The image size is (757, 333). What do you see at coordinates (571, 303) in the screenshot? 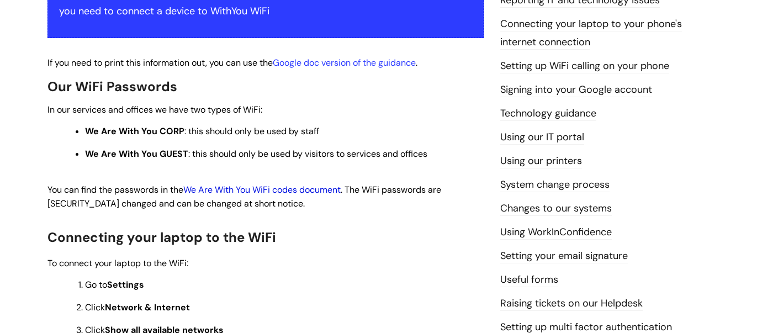
I see `a: Raising tickets on our Helpdesk` at bounding box center [571, 303].